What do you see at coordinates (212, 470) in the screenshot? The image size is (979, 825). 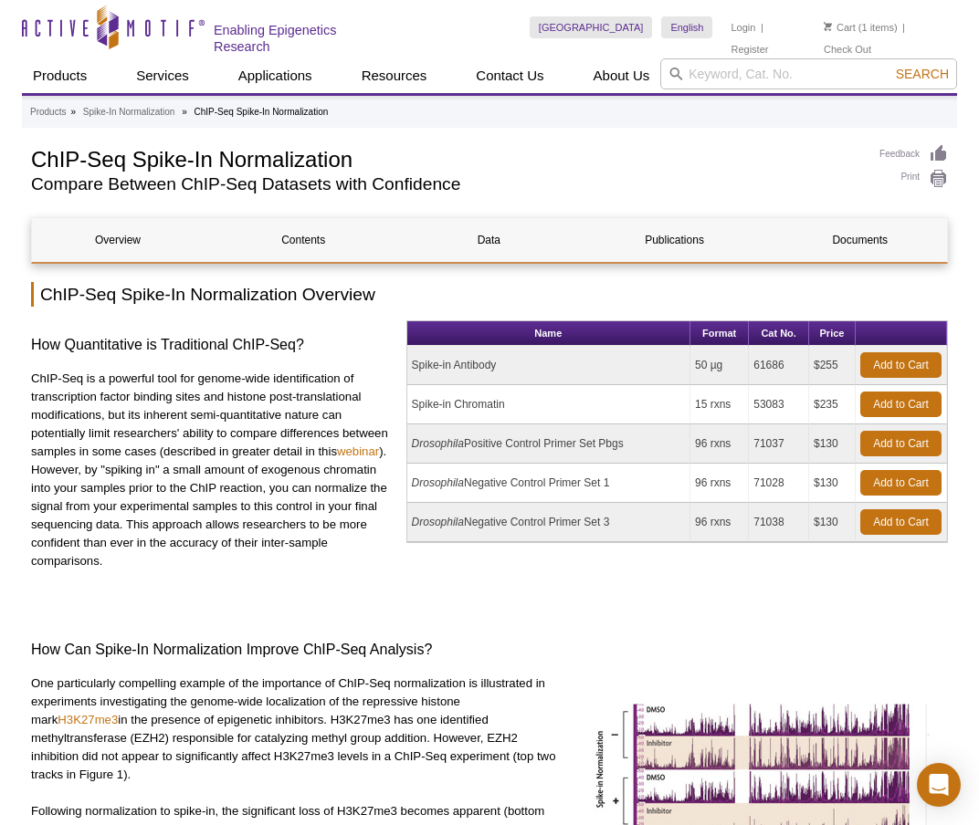 I see `p: ChIP-Seq is a powerful tool for genome-wide identification of transcription factor binding sites ...` at bounding box center [212, 470].